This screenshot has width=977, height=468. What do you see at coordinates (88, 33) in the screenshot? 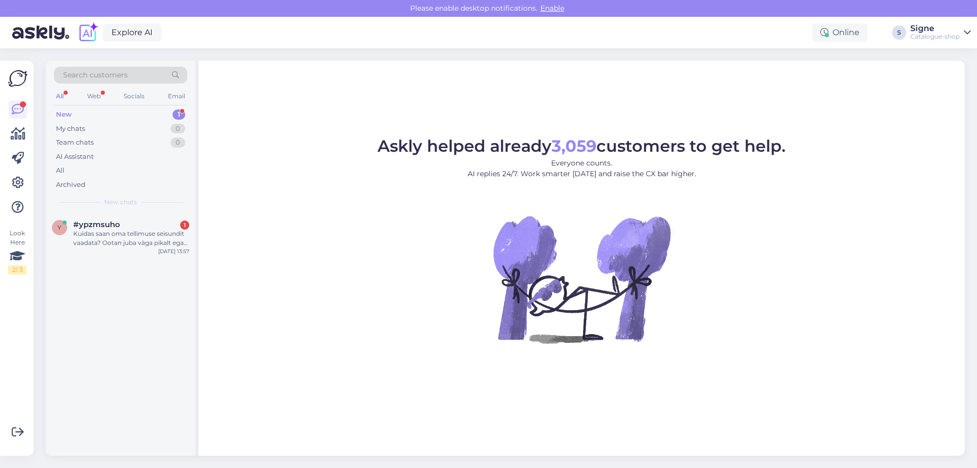
I see `img: explore-ai` at bounding box center [88, 33].